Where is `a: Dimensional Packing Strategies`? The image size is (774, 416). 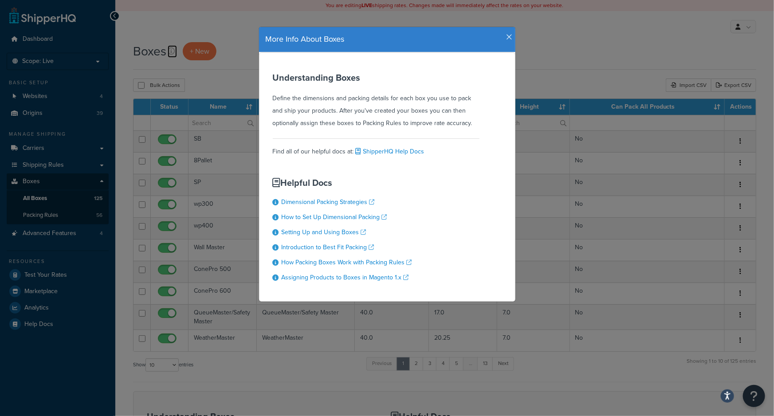
a: Dimensional Packing Strategies is located at coordinates (328, 202).